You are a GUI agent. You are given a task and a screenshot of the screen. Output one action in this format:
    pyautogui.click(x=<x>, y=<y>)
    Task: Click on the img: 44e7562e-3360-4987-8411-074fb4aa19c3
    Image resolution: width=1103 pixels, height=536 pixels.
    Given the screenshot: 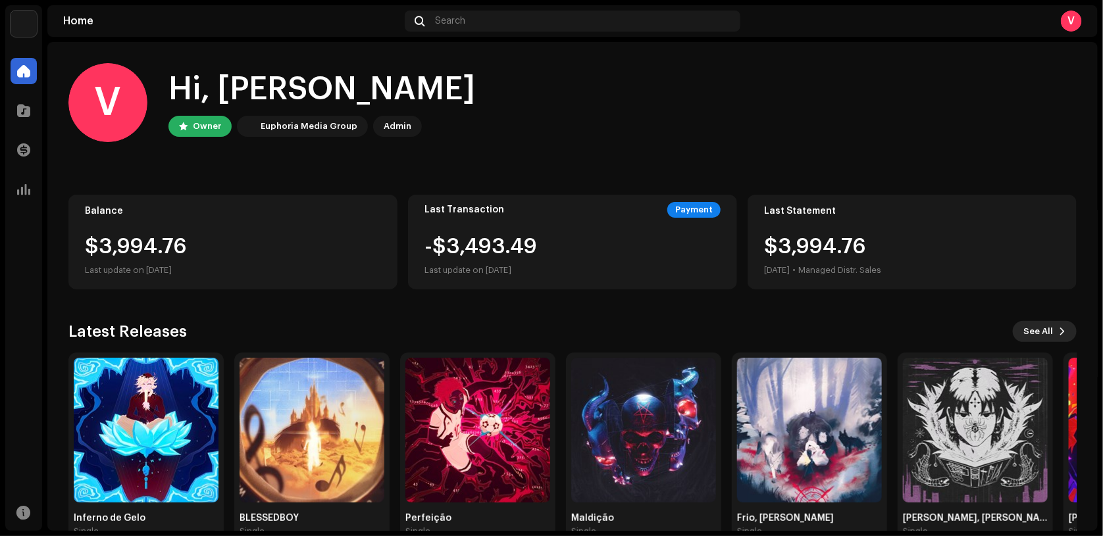 What is the action you would take?
    pyautogui.click(x=312, y=430)
    